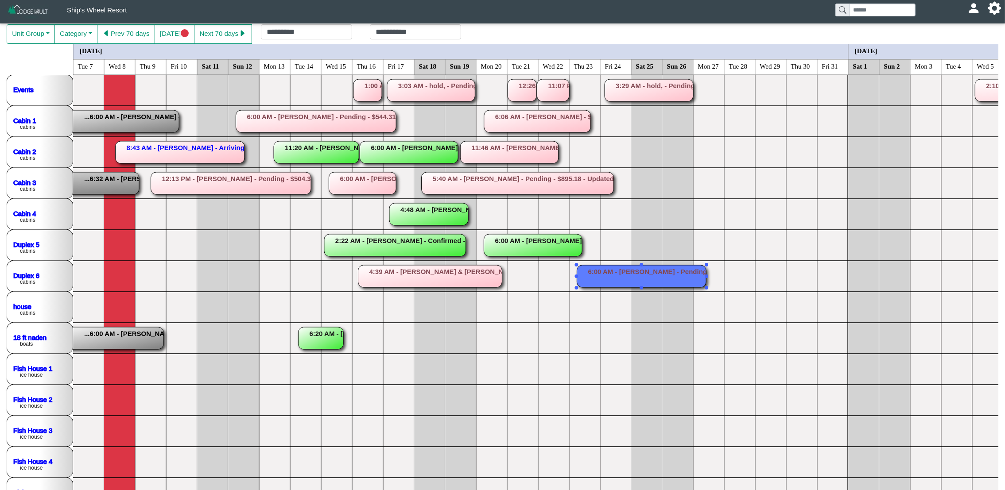  Describe the element at coordinates (553, 66) in the screenshot. I see `text: Wed 22` at that location.